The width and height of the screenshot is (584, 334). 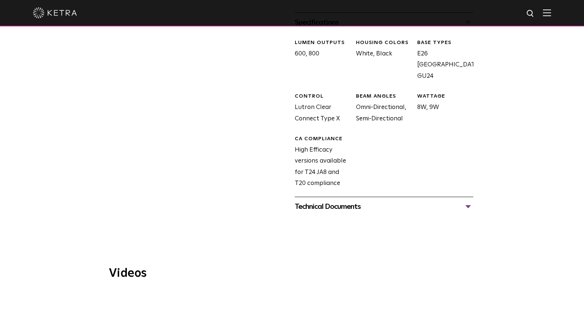 What do you see at coordinates (320, 162) in the screenshot?
I see `div: High Efficacy versions available for T24 JA8 and T20 compliance` at bounding box center [320, 162].